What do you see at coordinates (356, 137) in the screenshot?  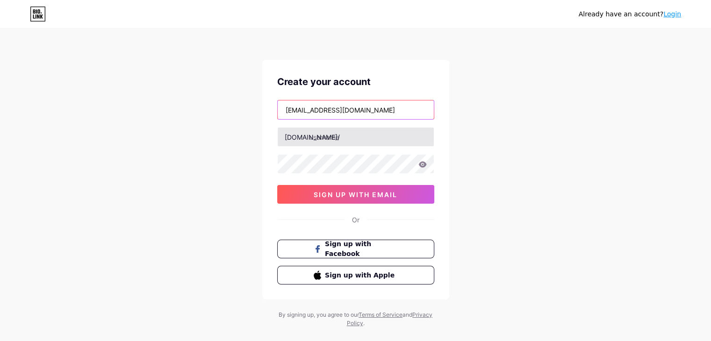 I see `input: username` at bounding box center [356, 137].